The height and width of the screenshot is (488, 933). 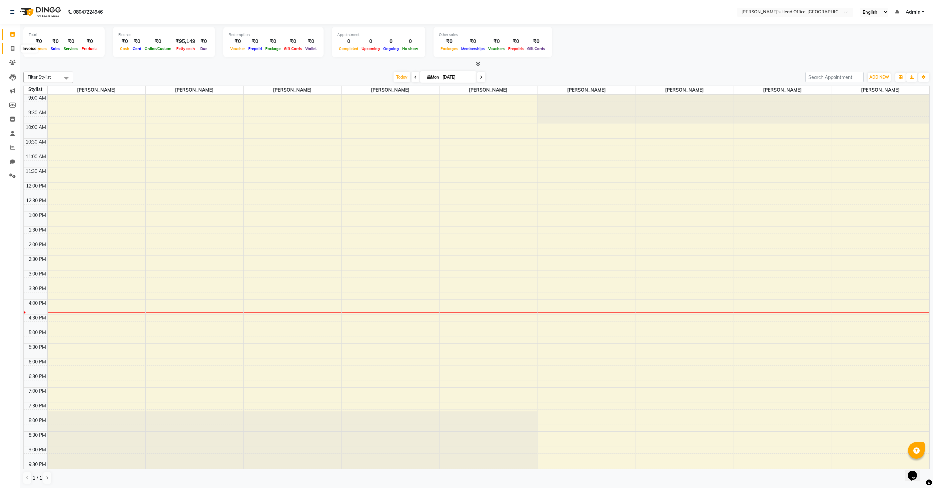 I want to click on div: 12:00 PM, so click(x=36, y=186).